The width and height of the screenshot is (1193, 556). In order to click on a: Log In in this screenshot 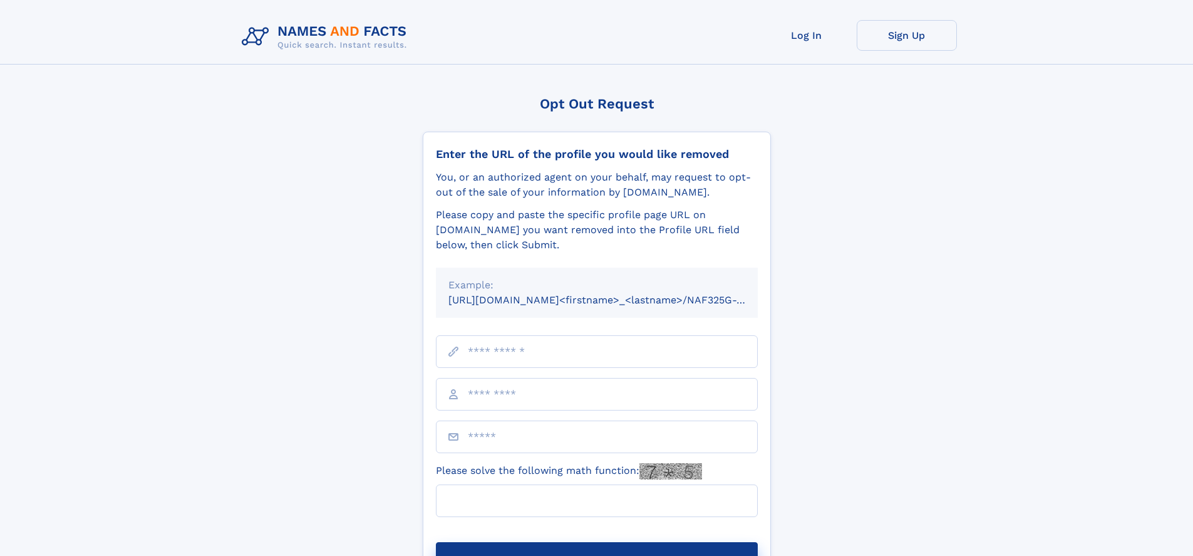, I will do `click(807, 35)`.